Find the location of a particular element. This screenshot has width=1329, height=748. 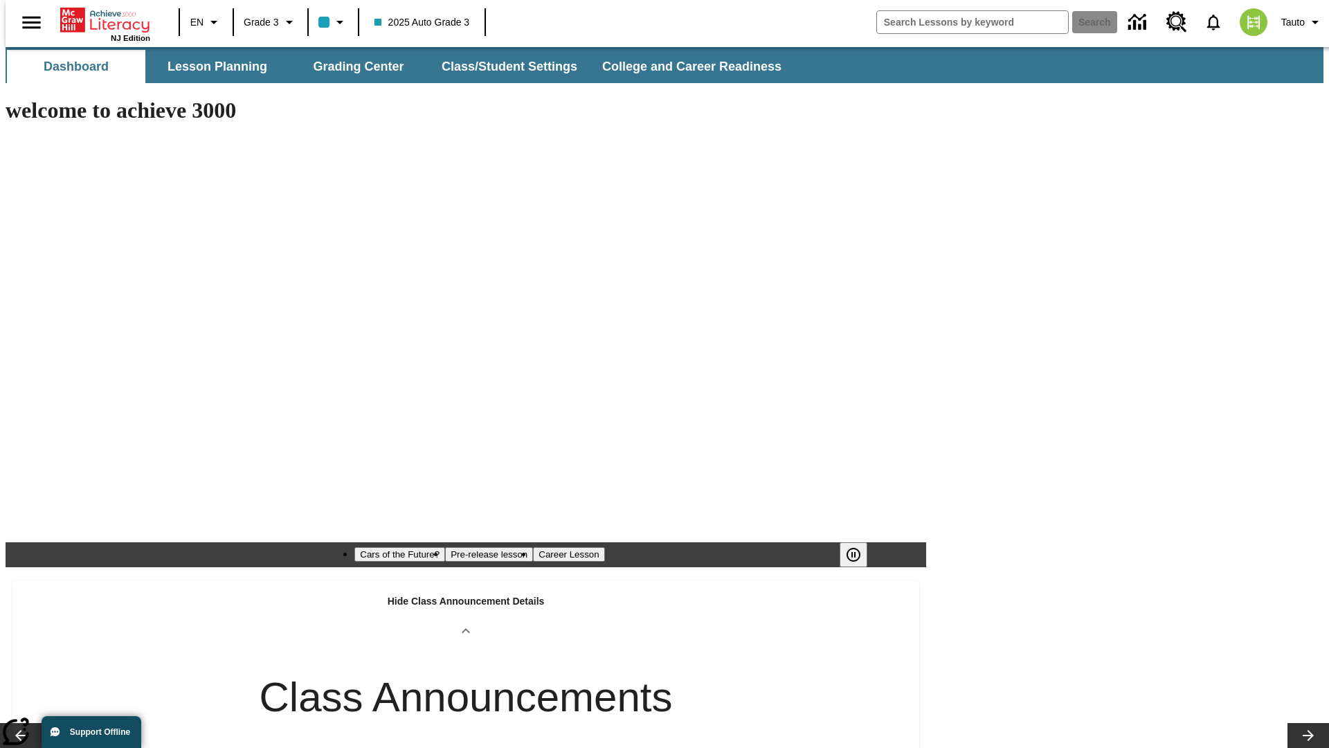

button: Open side menu is located at coordinates (31, 22).